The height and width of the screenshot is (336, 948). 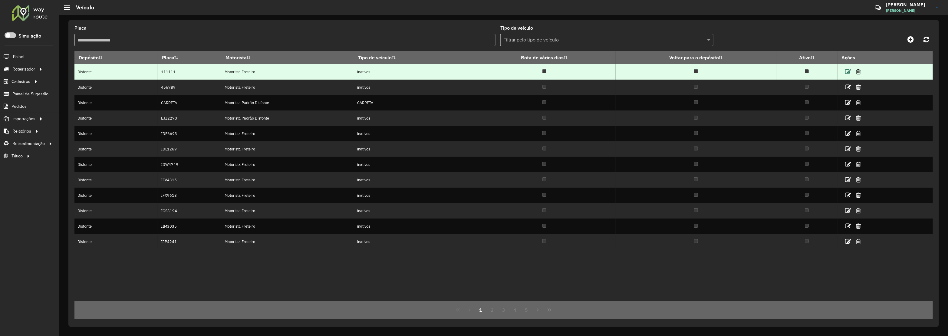 I want to click on td: IJP4241, so click(x=189, y=242).